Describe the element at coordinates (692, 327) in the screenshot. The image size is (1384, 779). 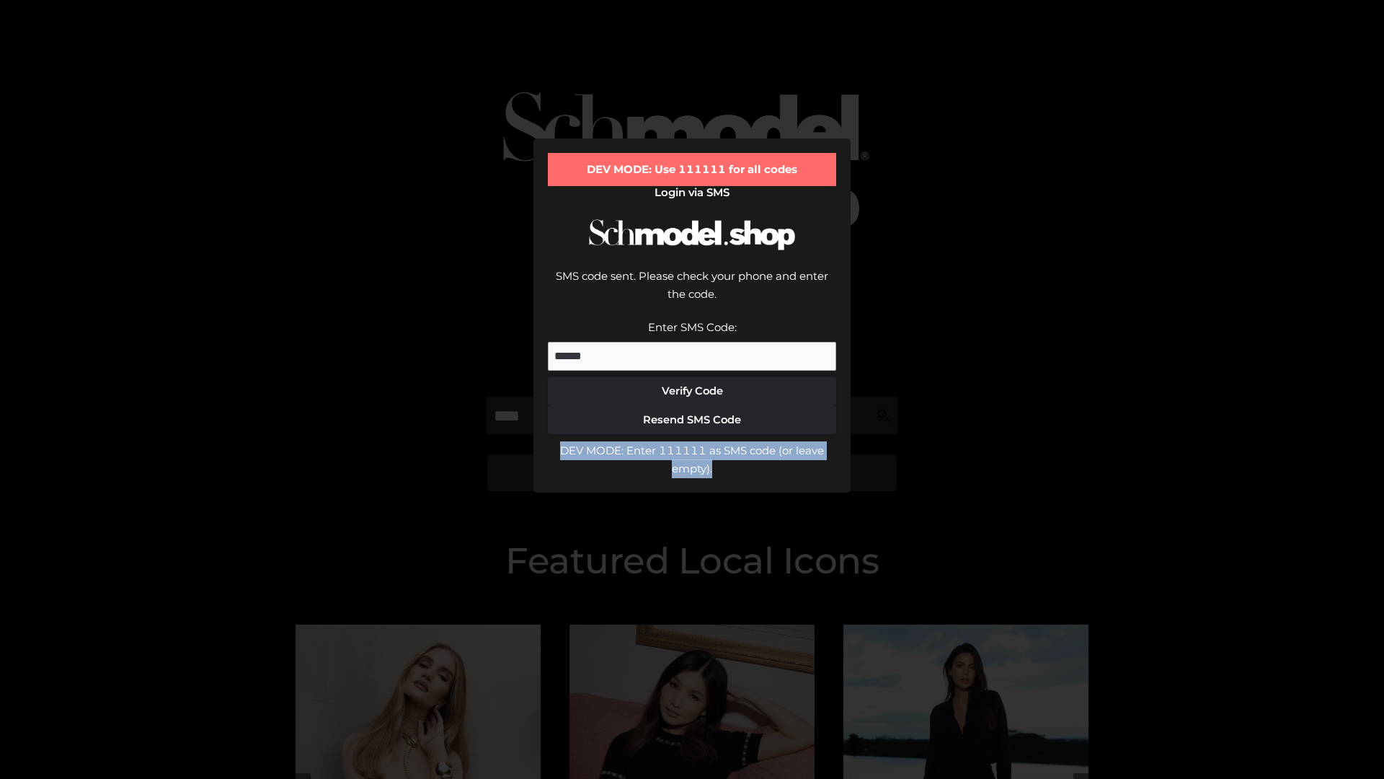
I see `label: Enter SMS Code:` at that location.